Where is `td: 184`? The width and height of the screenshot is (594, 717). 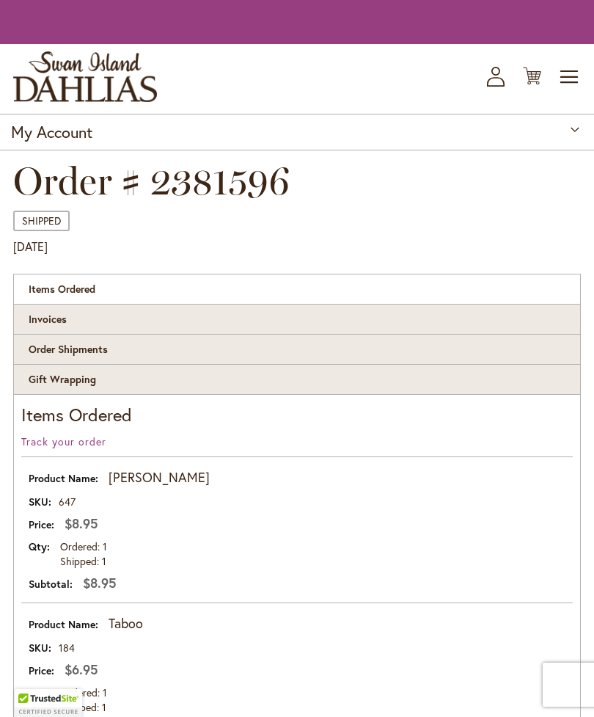 td: 184 is located at coordinates (297, 648).